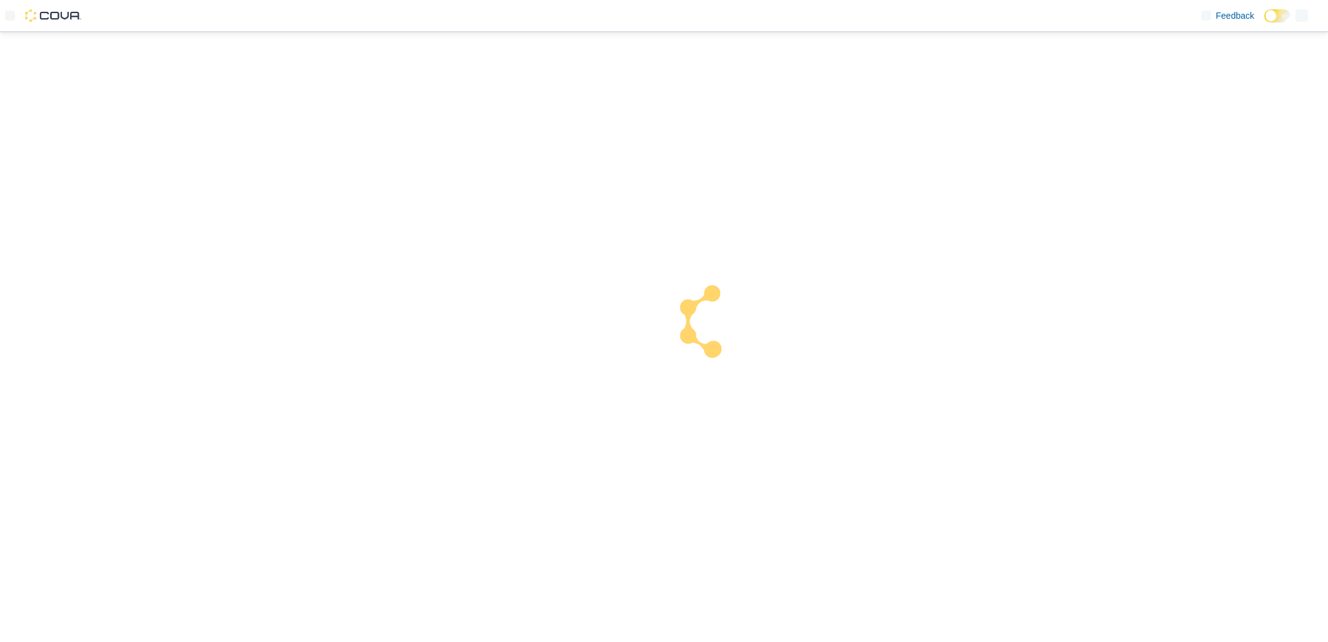 The height and width of the screenshot is (642, 1328). Describe the element at coordinates (1264, 23) in the screenshot. I see `span: Dark Mode` at that location.